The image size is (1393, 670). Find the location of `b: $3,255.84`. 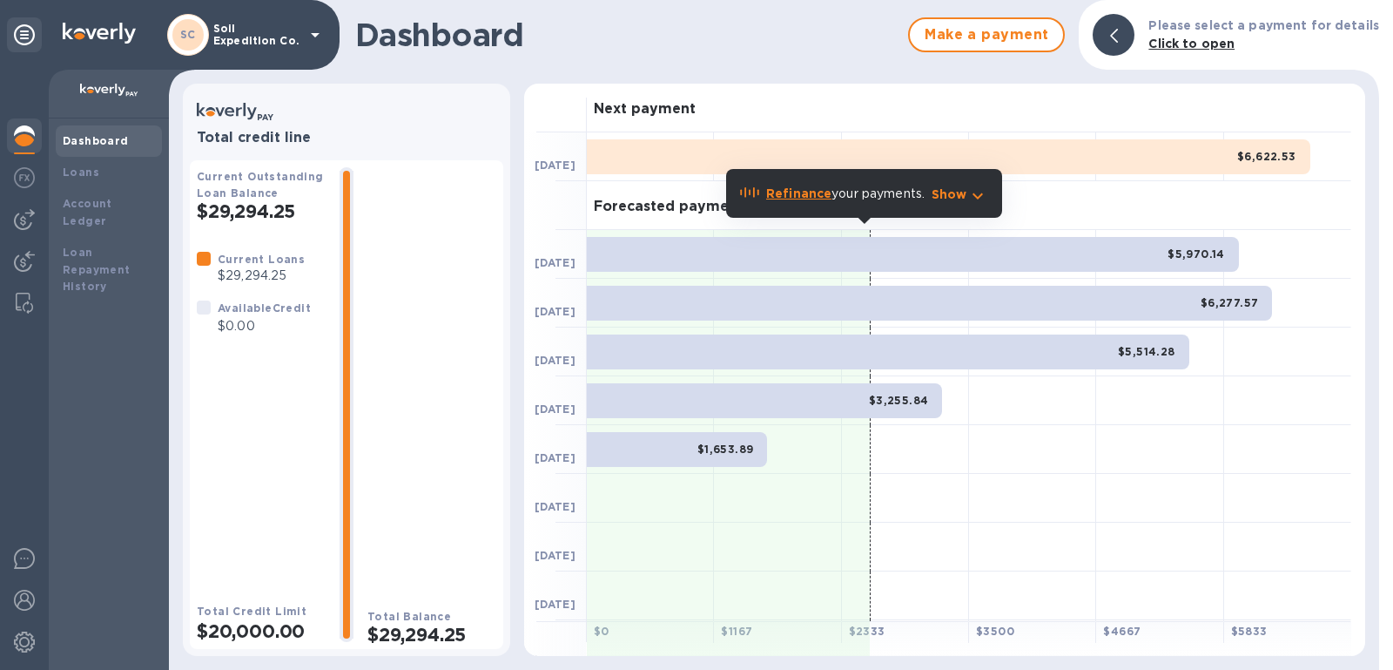

b: $3,255.84 is located at coordinates (899, 400).